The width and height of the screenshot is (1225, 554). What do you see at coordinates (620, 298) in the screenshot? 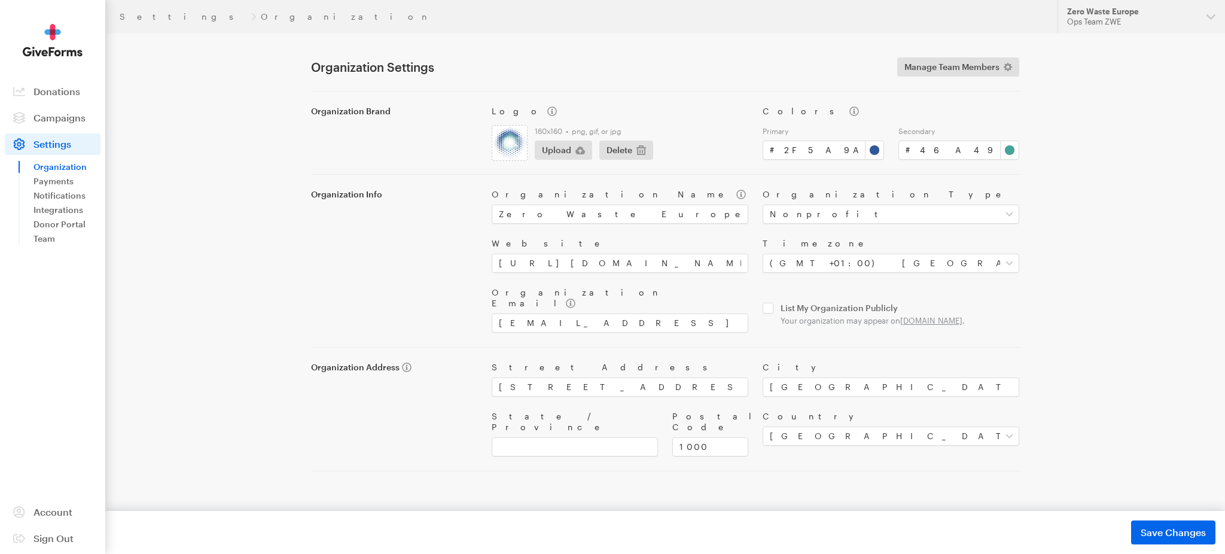
I see `label: Organization Email` at bounding box center [620, 298].